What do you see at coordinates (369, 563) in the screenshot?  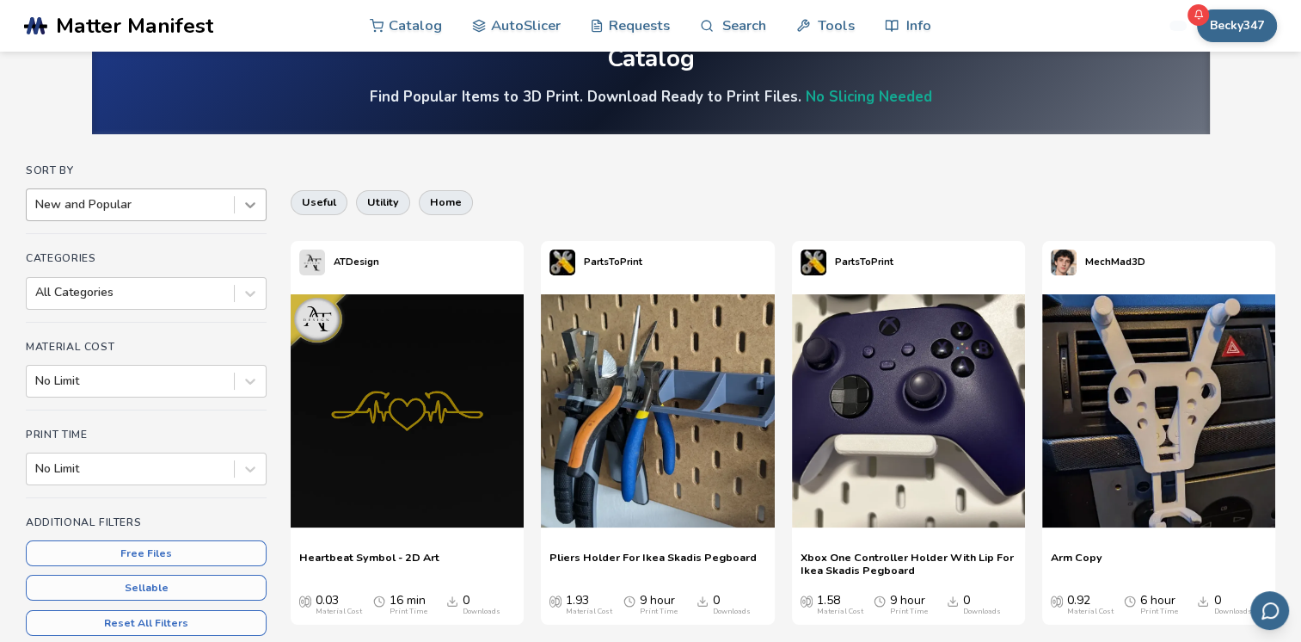 I see `span: Heartbeat Symbol - 2D Art` at bounding box center [369, 563].